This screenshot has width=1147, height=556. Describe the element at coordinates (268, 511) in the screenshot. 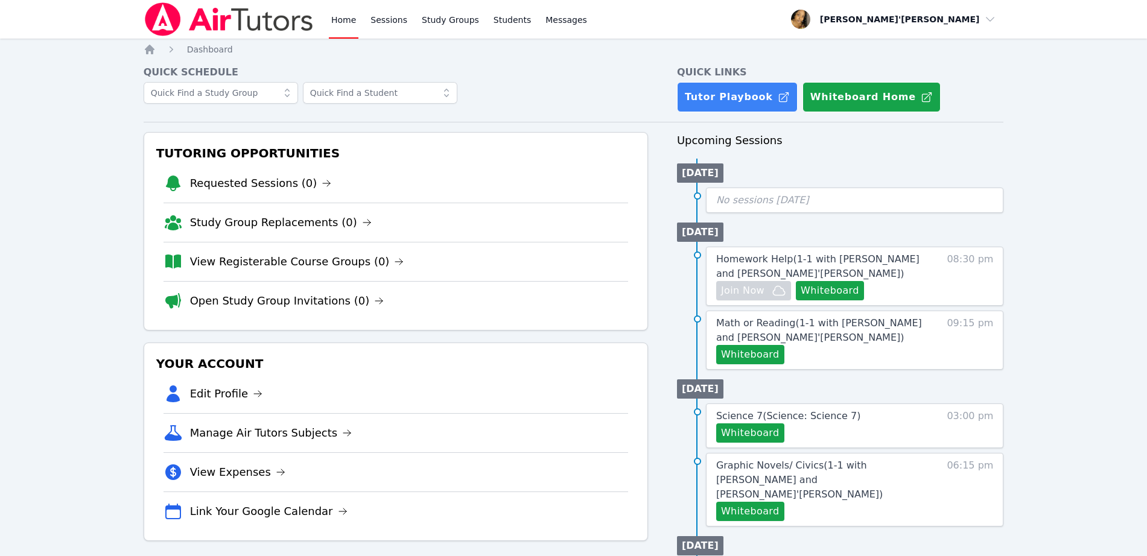

I see `a: Link Your Google Calendar` at that location.